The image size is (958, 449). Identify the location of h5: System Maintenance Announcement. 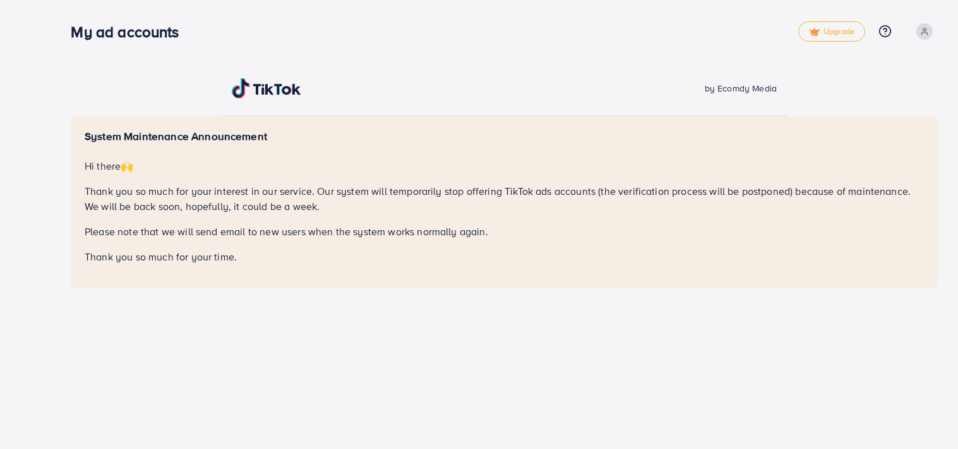
(504, 136).